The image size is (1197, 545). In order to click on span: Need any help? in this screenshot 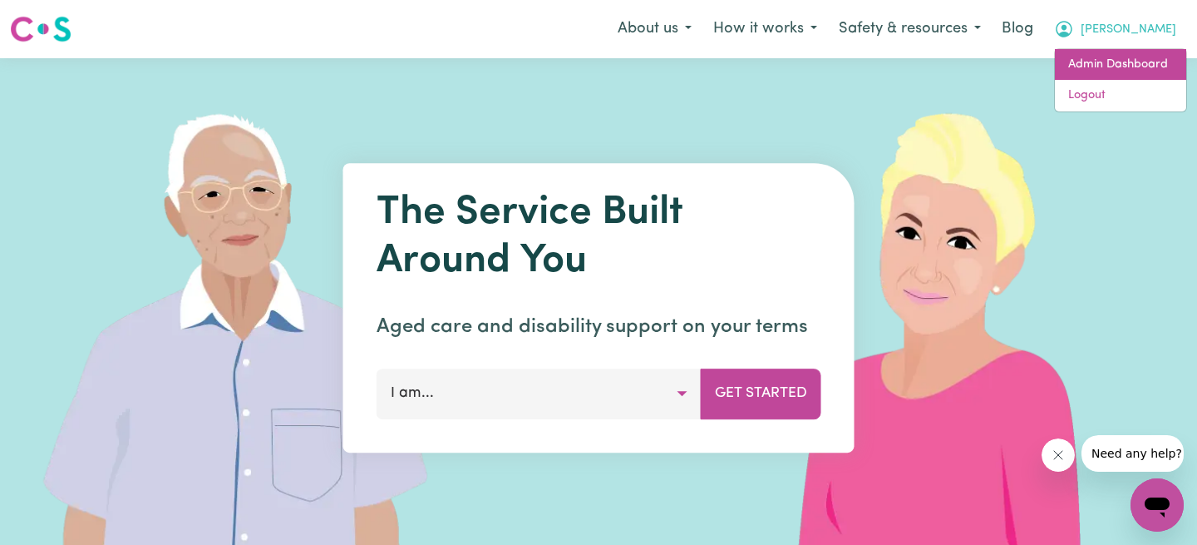, I will do `click(55, 18)`.